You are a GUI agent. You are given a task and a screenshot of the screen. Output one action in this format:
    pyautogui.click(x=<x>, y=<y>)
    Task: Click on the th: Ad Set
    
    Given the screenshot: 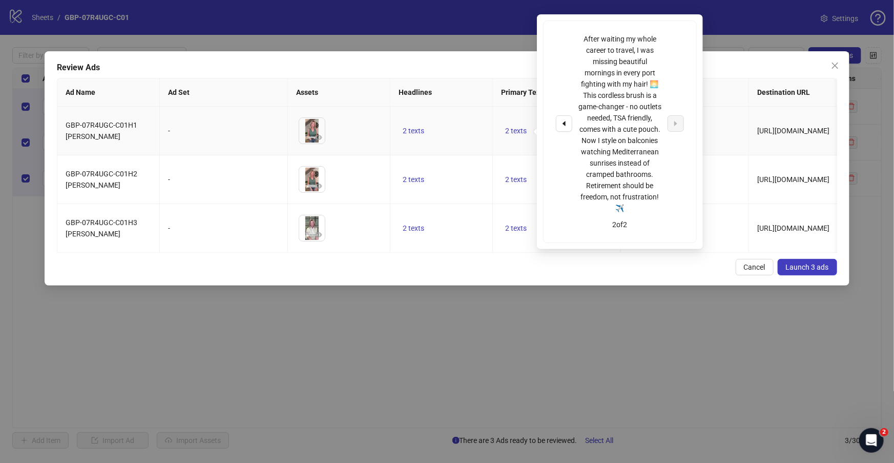 What is the action you would take?
    pyautogui.click(x=224, y=92)
    